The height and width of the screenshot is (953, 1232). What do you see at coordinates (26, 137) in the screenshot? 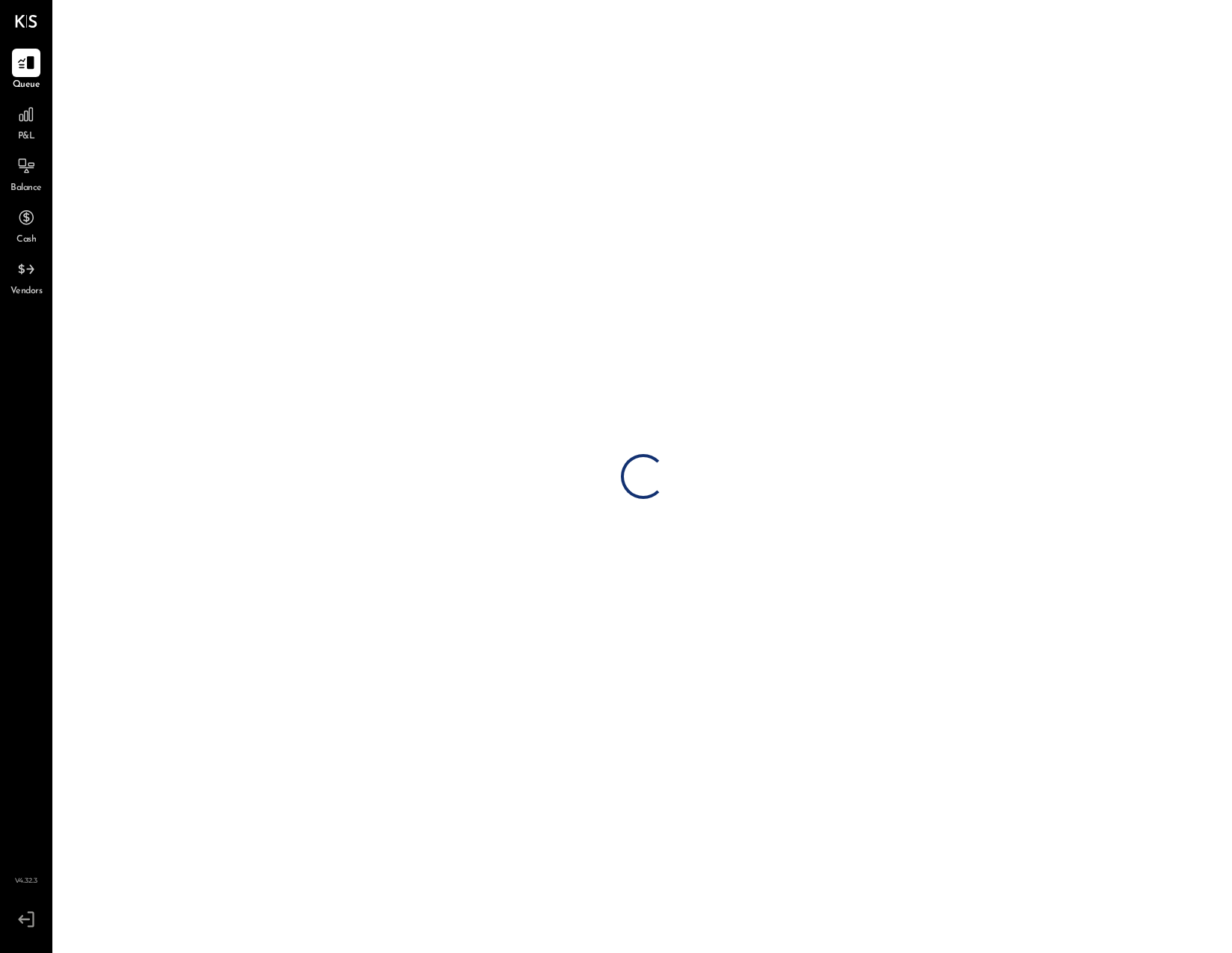
I see `span: P&L` at bounding box center [26, 137].